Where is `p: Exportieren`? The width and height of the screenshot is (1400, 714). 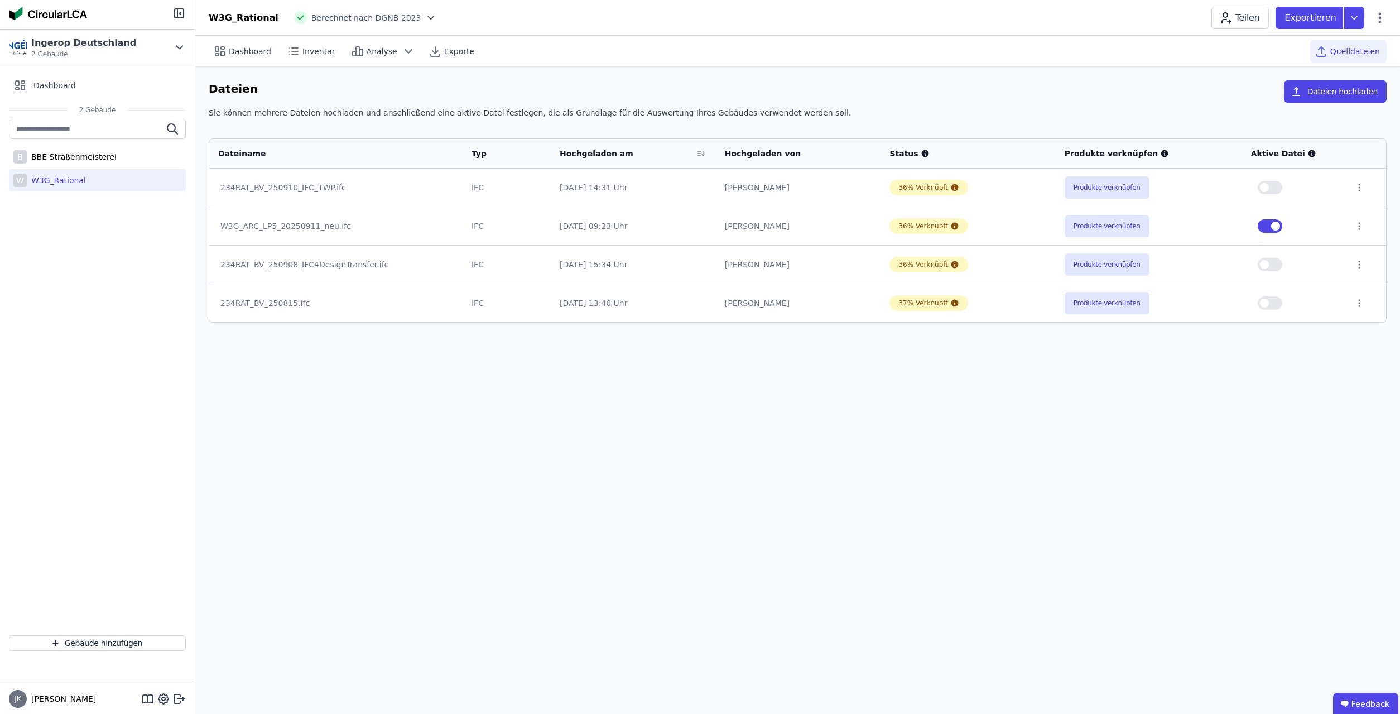
p: Exportieren is located at coordinates (1312, 18).